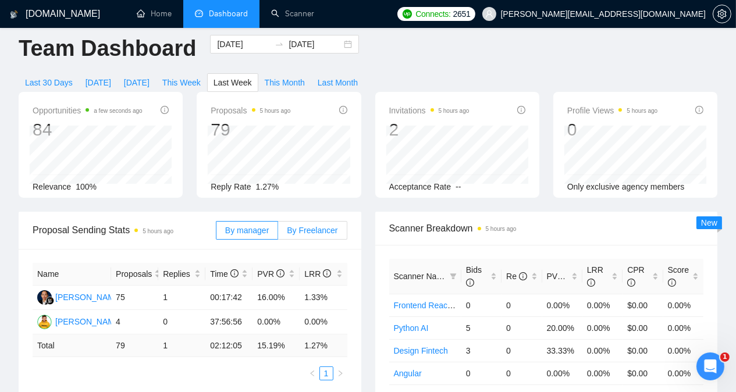  I want to click on td: 75, so click(134, 298).